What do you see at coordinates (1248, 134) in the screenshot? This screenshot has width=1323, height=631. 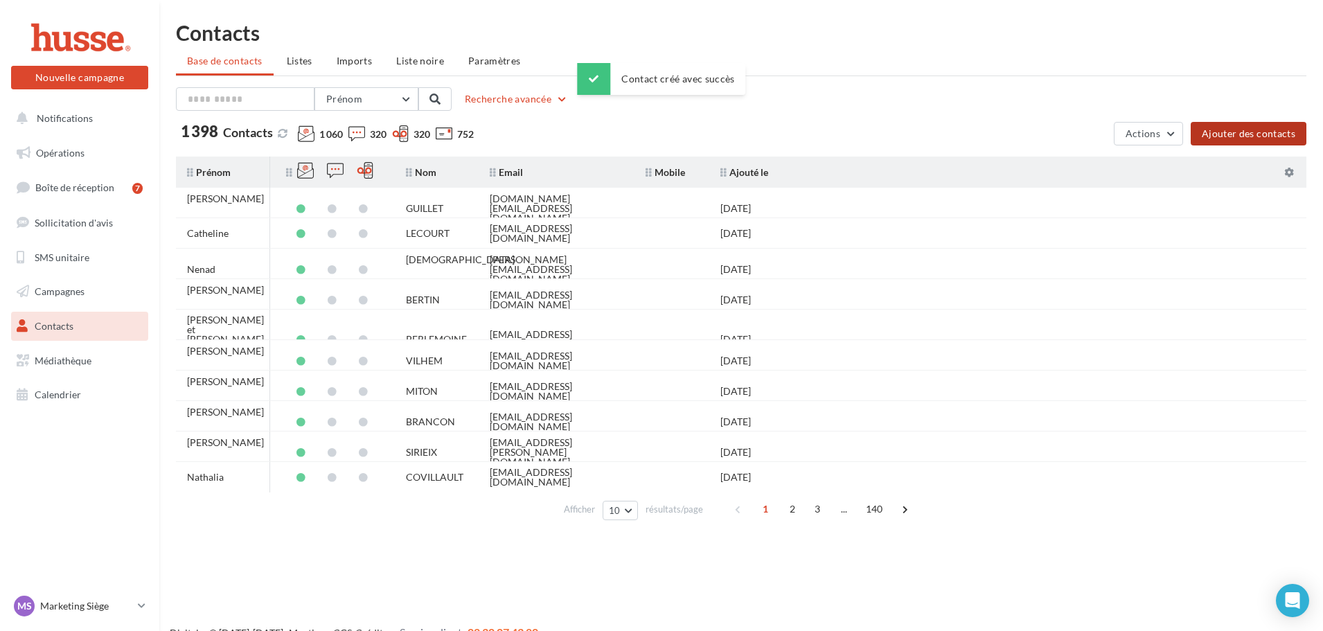 I see `button: Ajouter des contacts` at bounding box center [1248, 134].